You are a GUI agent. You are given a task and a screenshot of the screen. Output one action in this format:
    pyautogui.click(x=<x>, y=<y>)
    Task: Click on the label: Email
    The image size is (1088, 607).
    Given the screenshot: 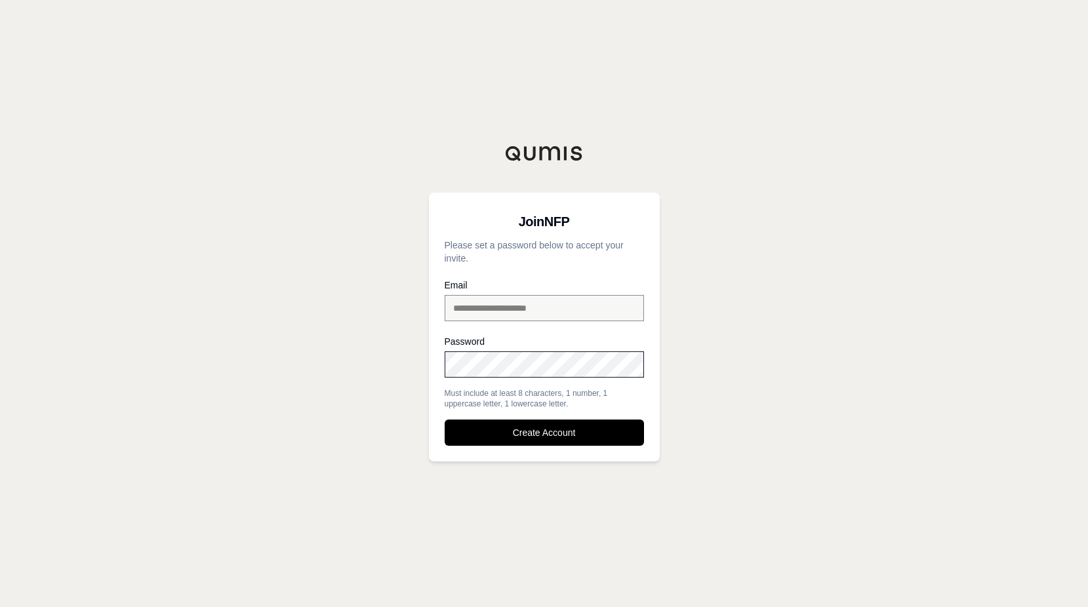 What is the action you would take?
    pyautogui.click(x=544, y=285)
    